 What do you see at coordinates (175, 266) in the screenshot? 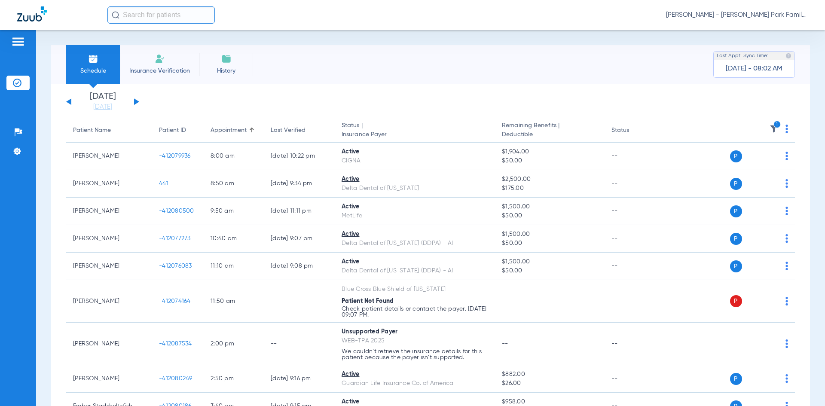
I see `span: -412076083` at bounding box center [175, 266].